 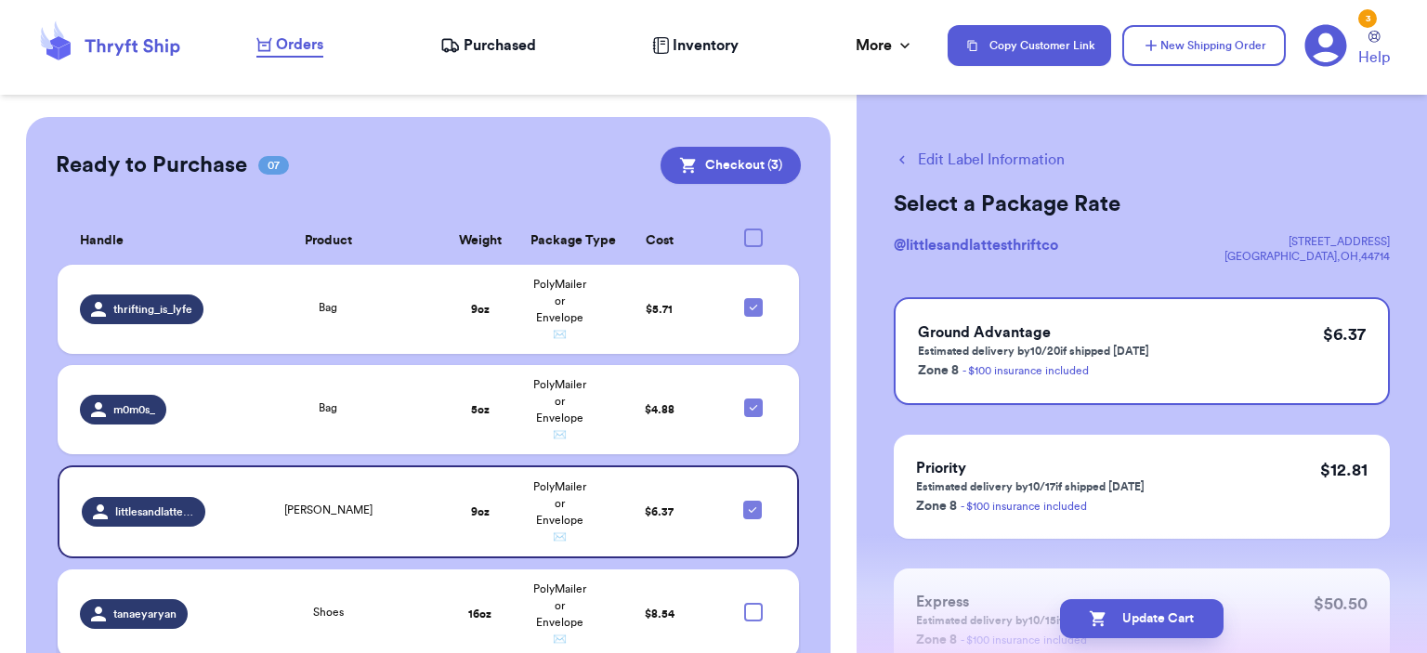 What do you see at coordinates (1345, 335) in the screenshot?
I see `p: $ 6.37` at bounding box center [1345, 335].